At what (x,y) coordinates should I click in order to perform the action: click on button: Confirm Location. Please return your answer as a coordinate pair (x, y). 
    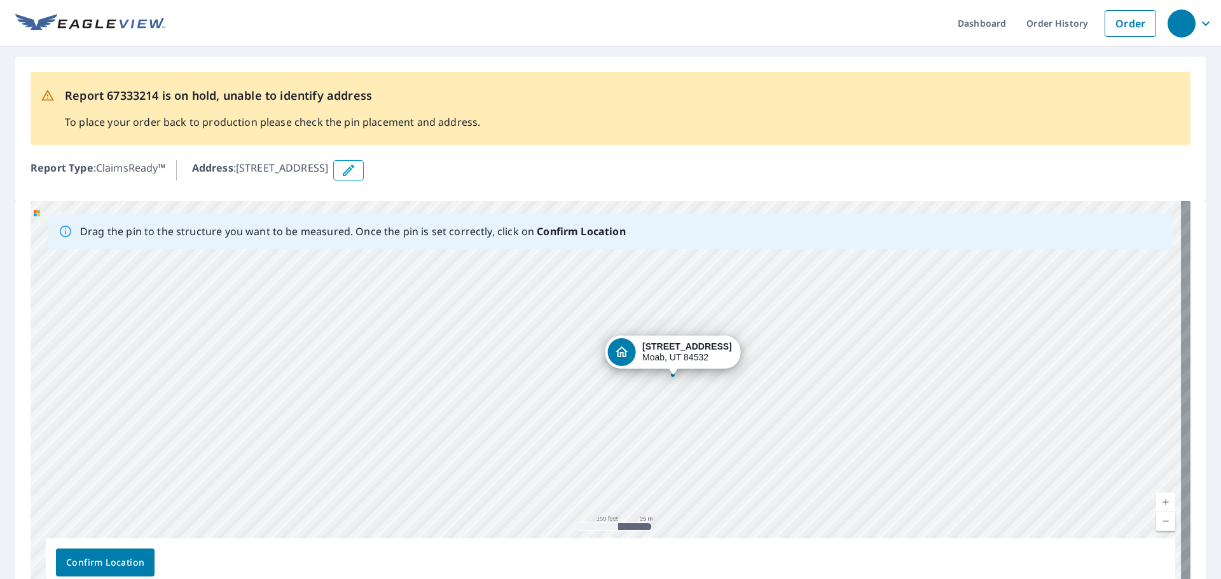
    Looking at the image, I should click on (105, 563).